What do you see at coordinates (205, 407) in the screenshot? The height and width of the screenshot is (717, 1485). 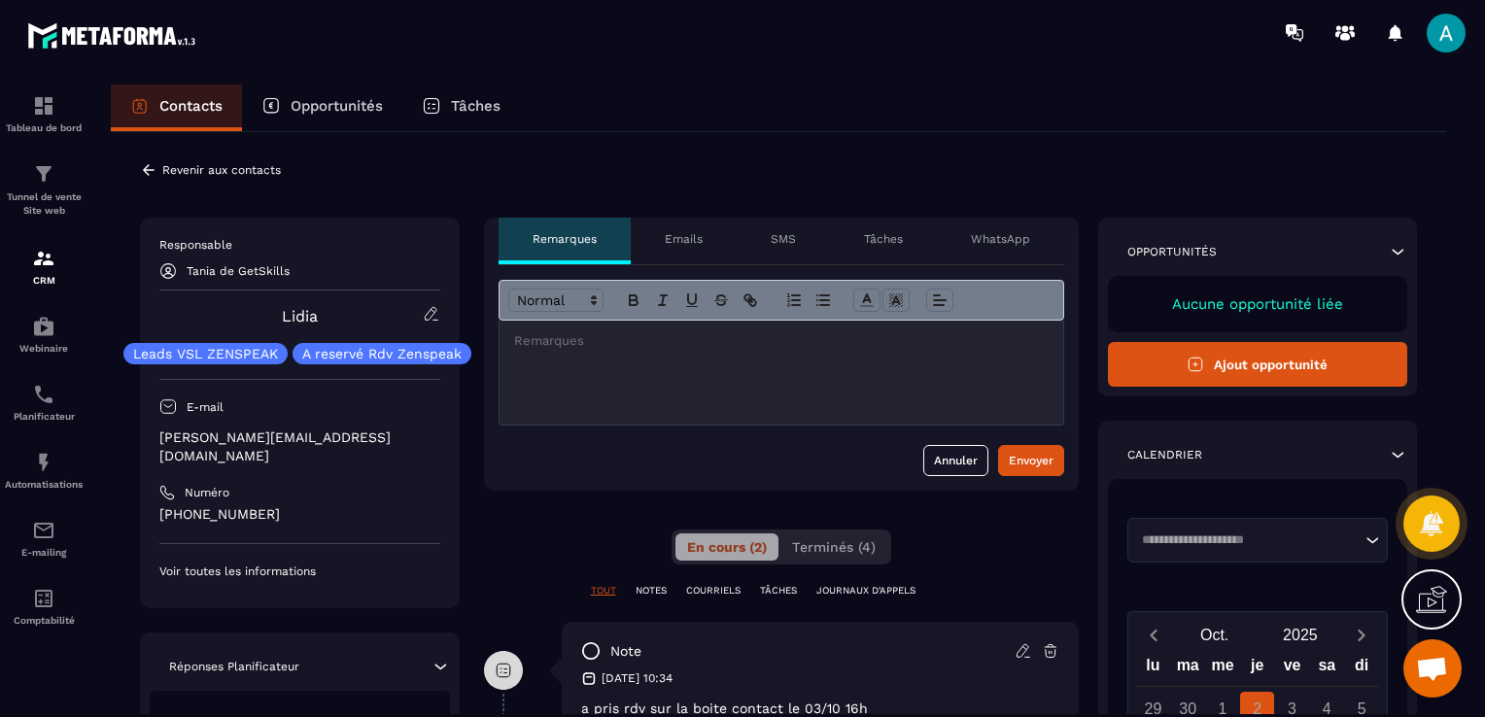 I see `p: E-mail` at bounding box center [205, 407].